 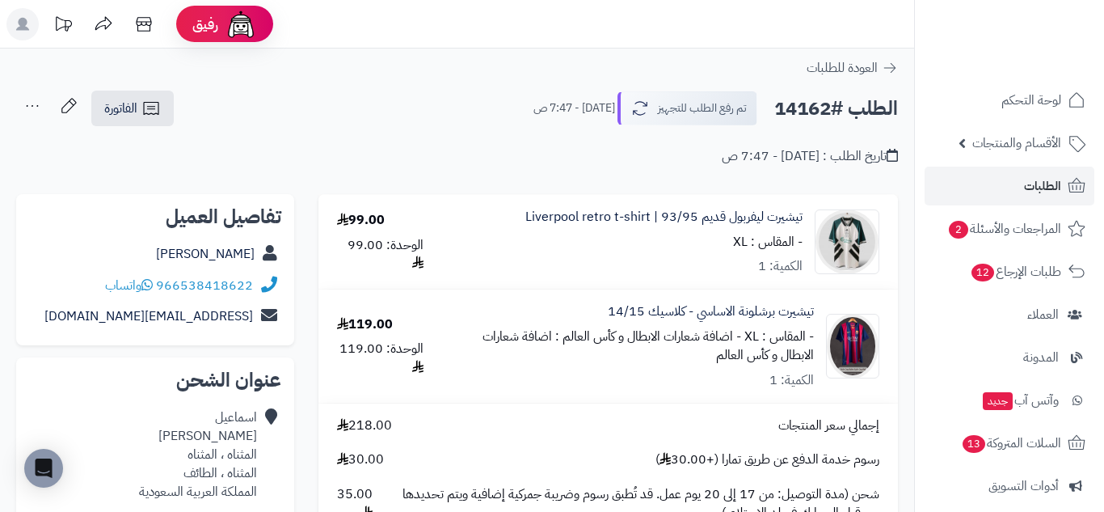 What do you see at coordinates (361, 220) in the screenshot?
I see `div: 99.00` at bounding box center [361, 220].